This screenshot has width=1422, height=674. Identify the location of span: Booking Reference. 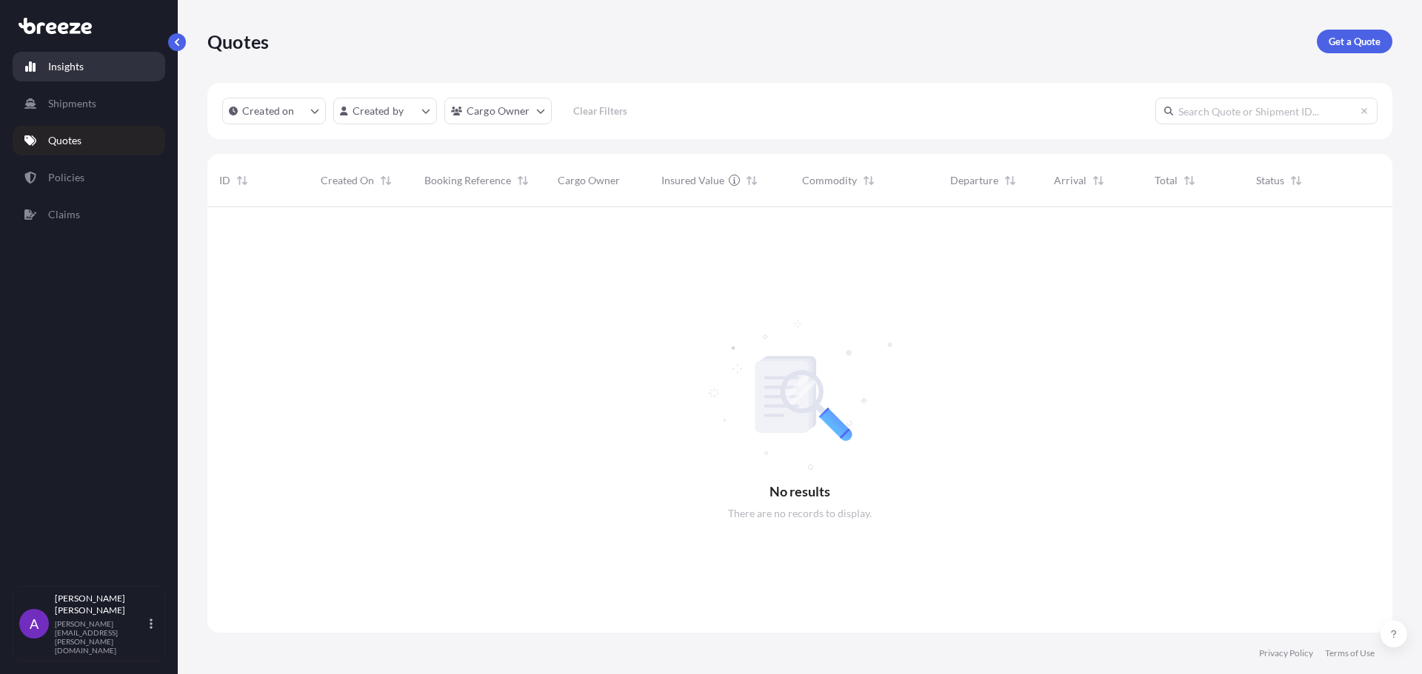
(467, 181).